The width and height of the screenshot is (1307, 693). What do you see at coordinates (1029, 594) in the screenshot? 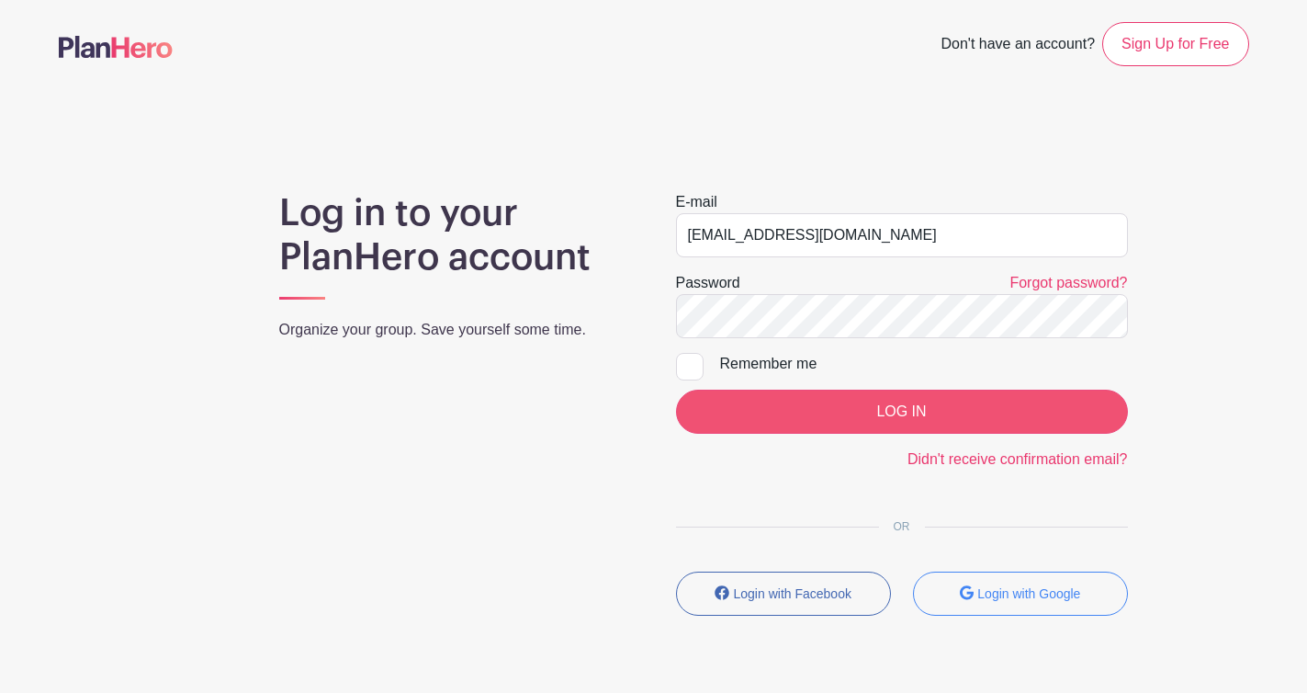
I see `small: Login with Google` at bounding box center [1029, 594].